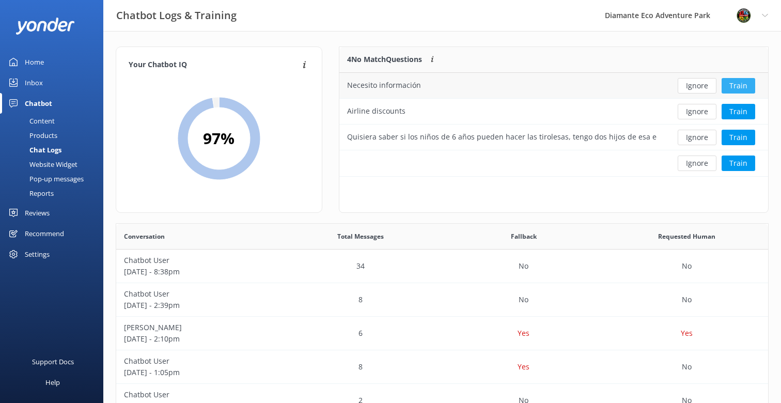 This screenshot has height=403, width=781. What do you see at coordinates (53, 362) in the screenshot?
I see `div: Support Docs` at bounding box center [53, 362].